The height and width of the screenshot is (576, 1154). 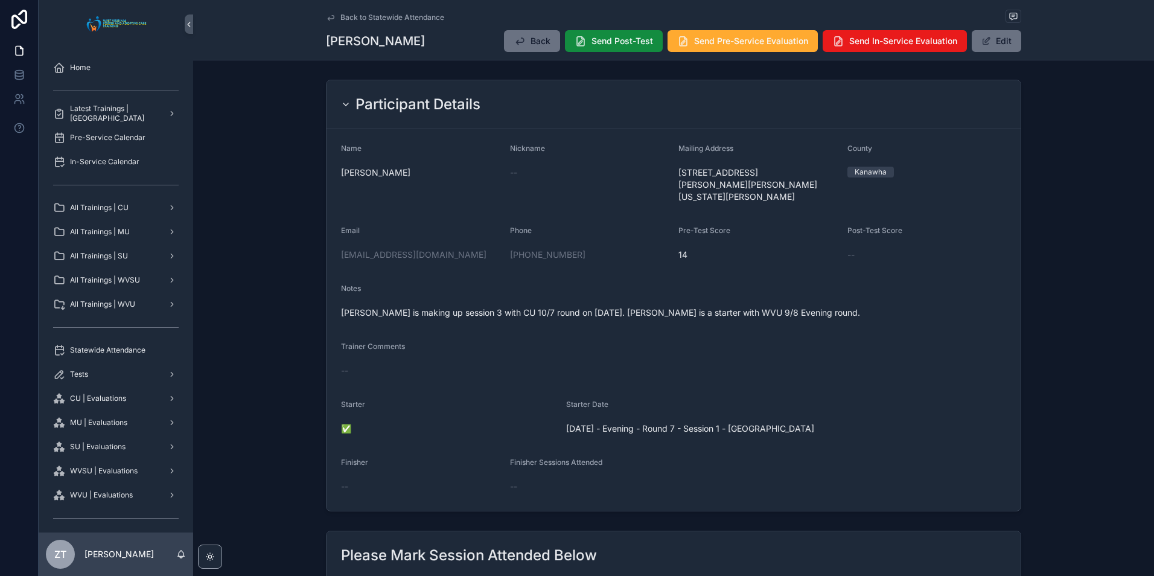 I want to click on span: Send In-Service Evaluation, so click(x=903, y=41).